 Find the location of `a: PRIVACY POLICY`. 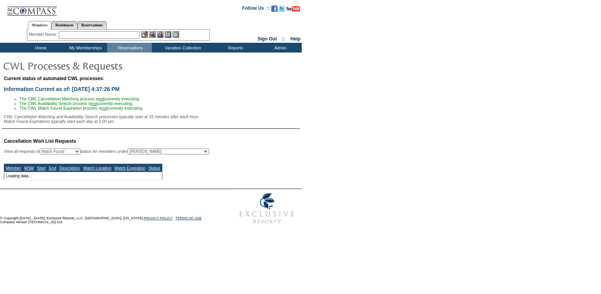

a: PRIVACY POLICY is located at coordinates (158, 218).